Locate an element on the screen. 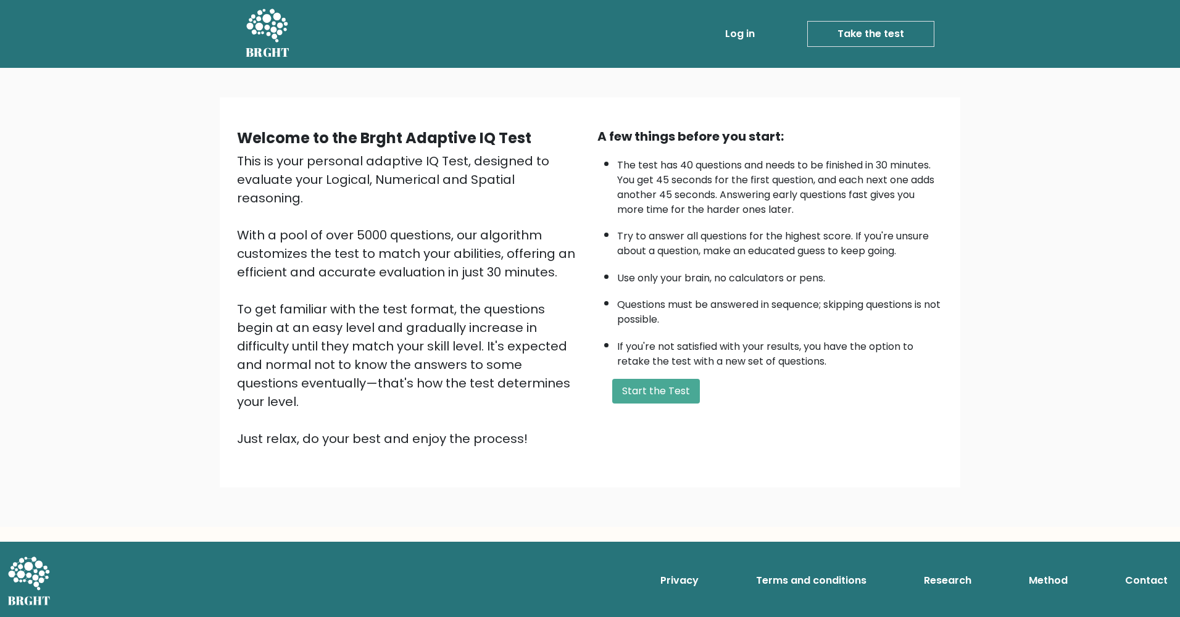 The height and width of the screenshot is (617, 1180). a: Method is located at coordinates (1048, 581).